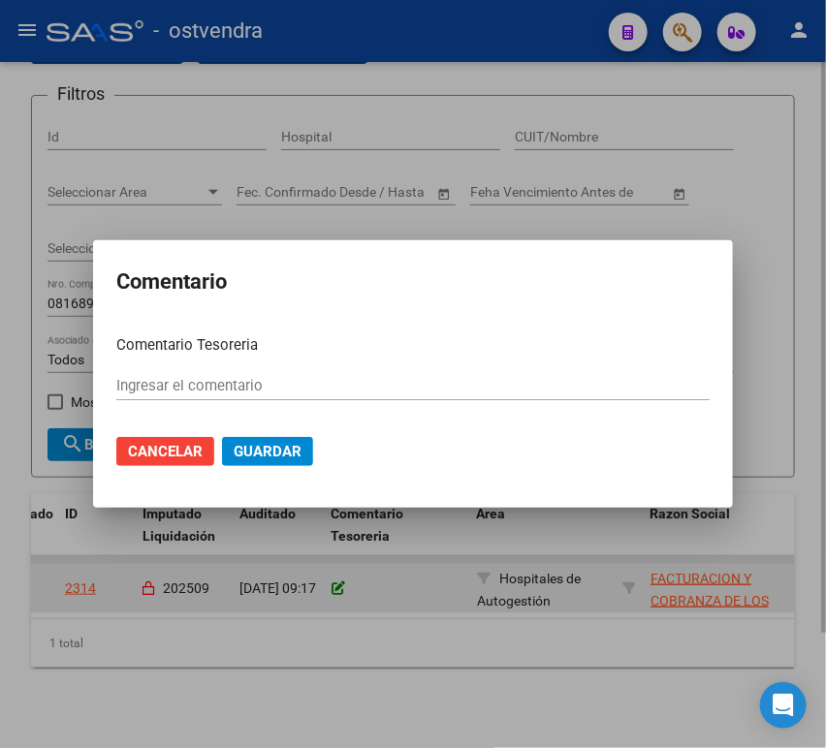 The width and height of the screenshot is (826, 748). What do you see at coordinates (165, 452) in the screenshot?
I see `span: Cancelar` at bounding box center [165, 452].